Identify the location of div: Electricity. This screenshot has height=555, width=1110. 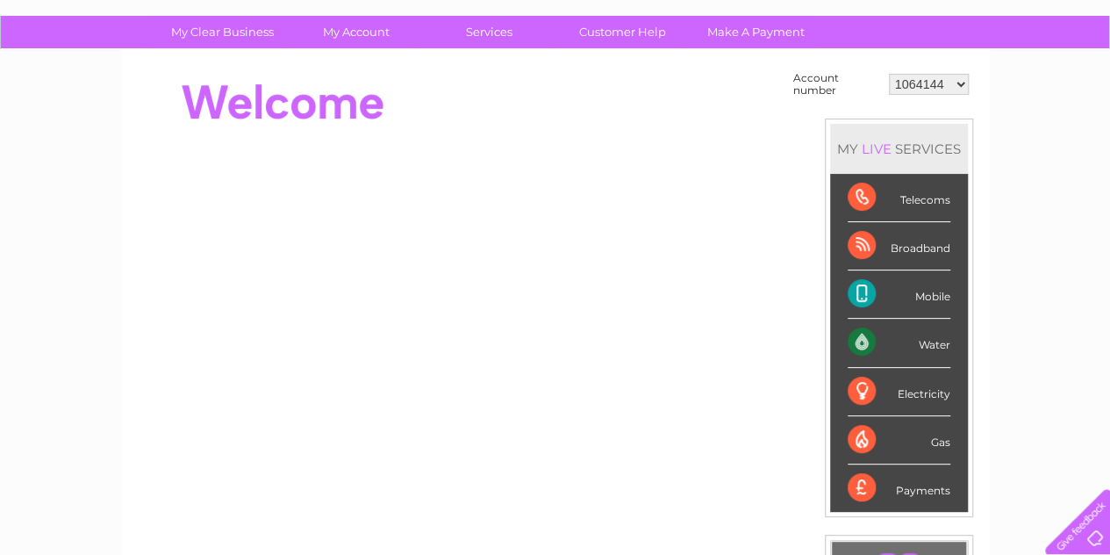
(899, 391).